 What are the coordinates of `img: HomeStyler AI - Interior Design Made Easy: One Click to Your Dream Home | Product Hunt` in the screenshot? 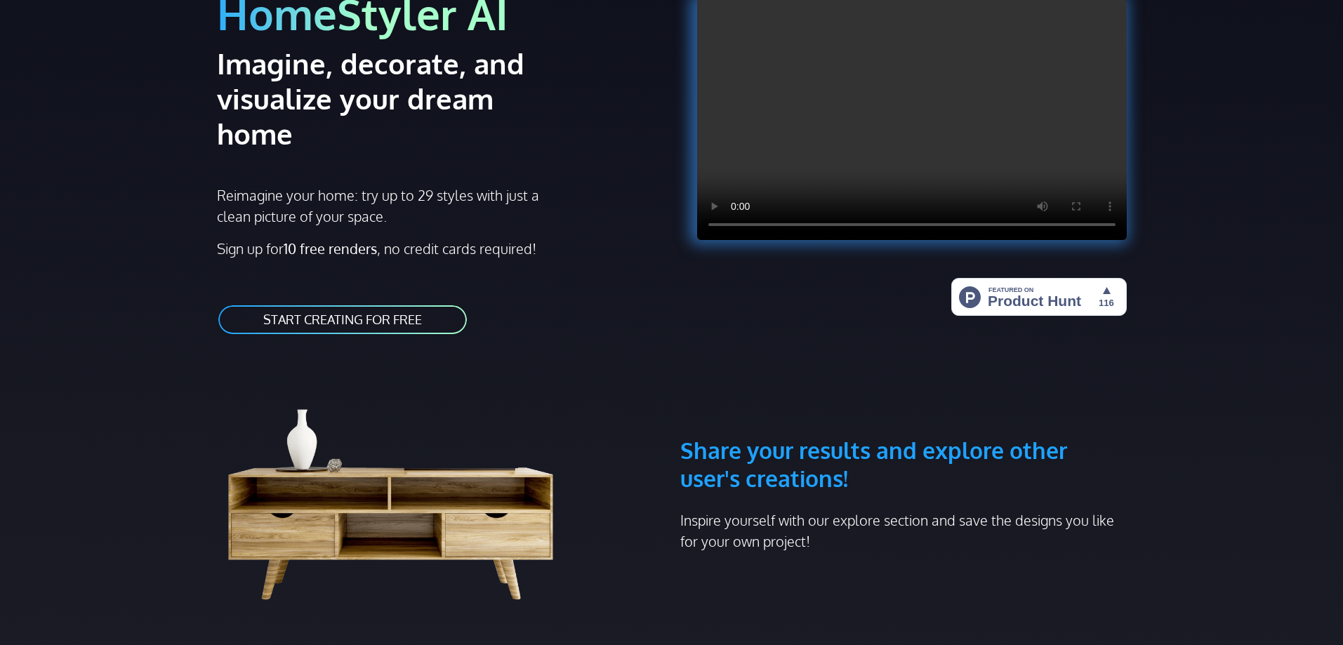 It's located at (1039, 297).